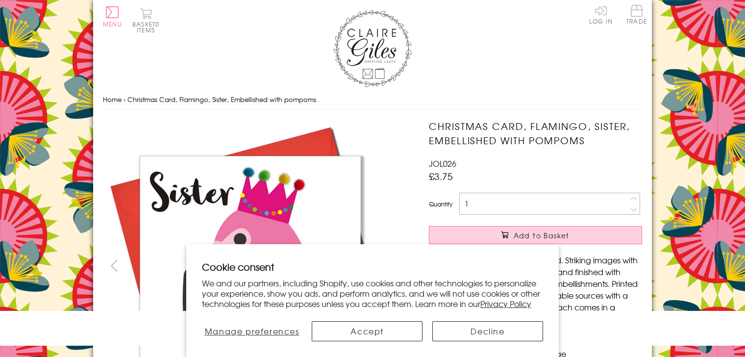 This screenshot has width=745, height=357. I want to click on span: Christmas Card, Flamingo, Sister, Embellished with pompoms, so click(222, 99).